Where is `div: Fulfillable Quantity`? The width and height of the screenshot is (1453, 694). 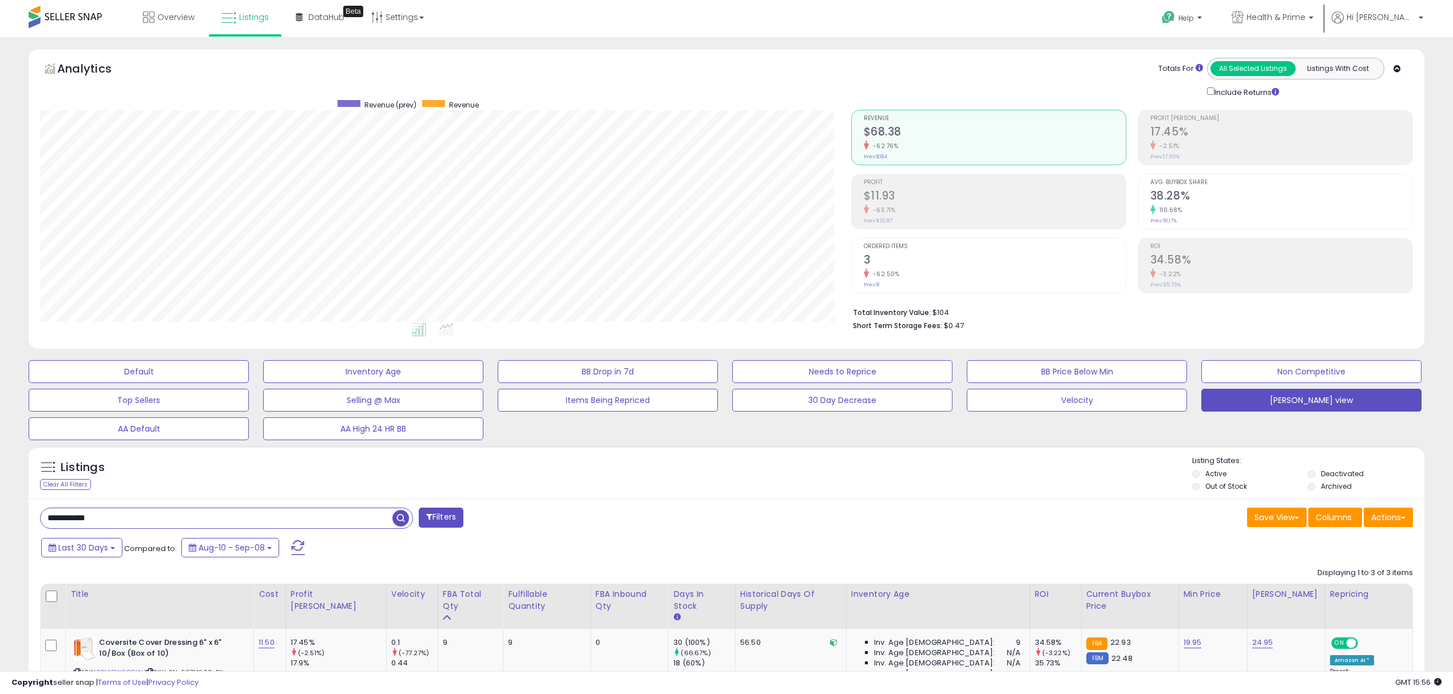 div: Fulfillable Quantity is located at coordinates (547, 600).